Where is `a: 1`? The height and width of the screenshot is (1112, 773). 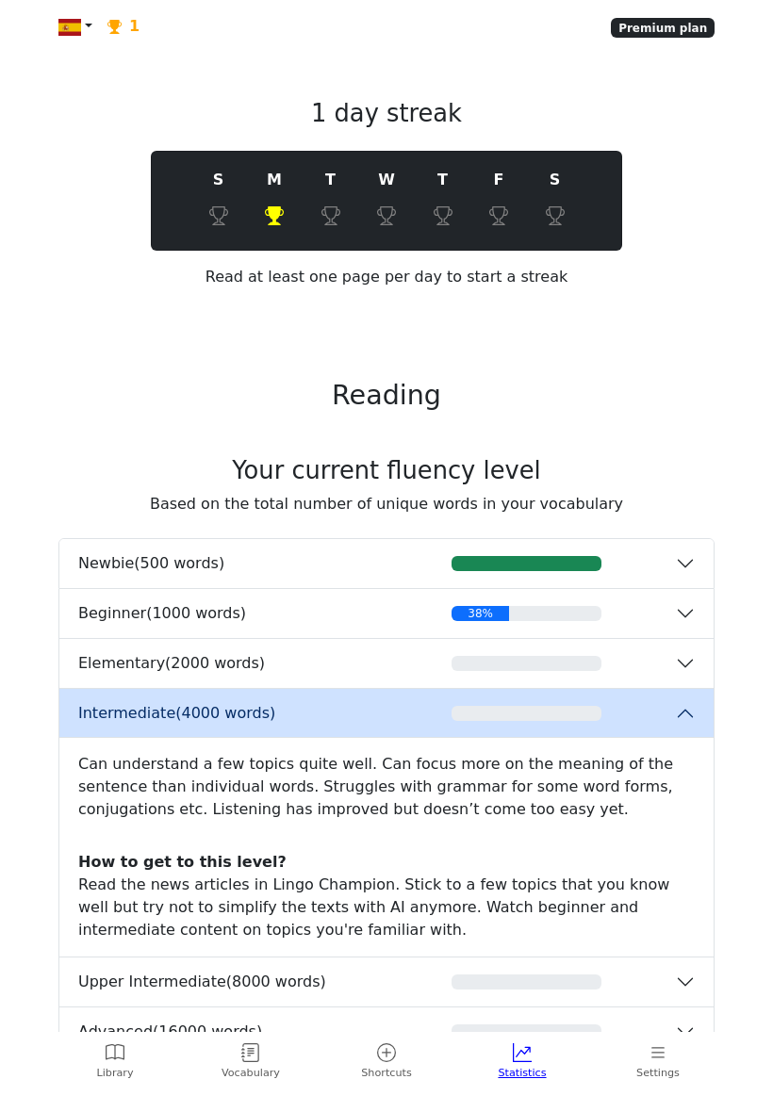 a: 1 is located at coordinates (123, 26).